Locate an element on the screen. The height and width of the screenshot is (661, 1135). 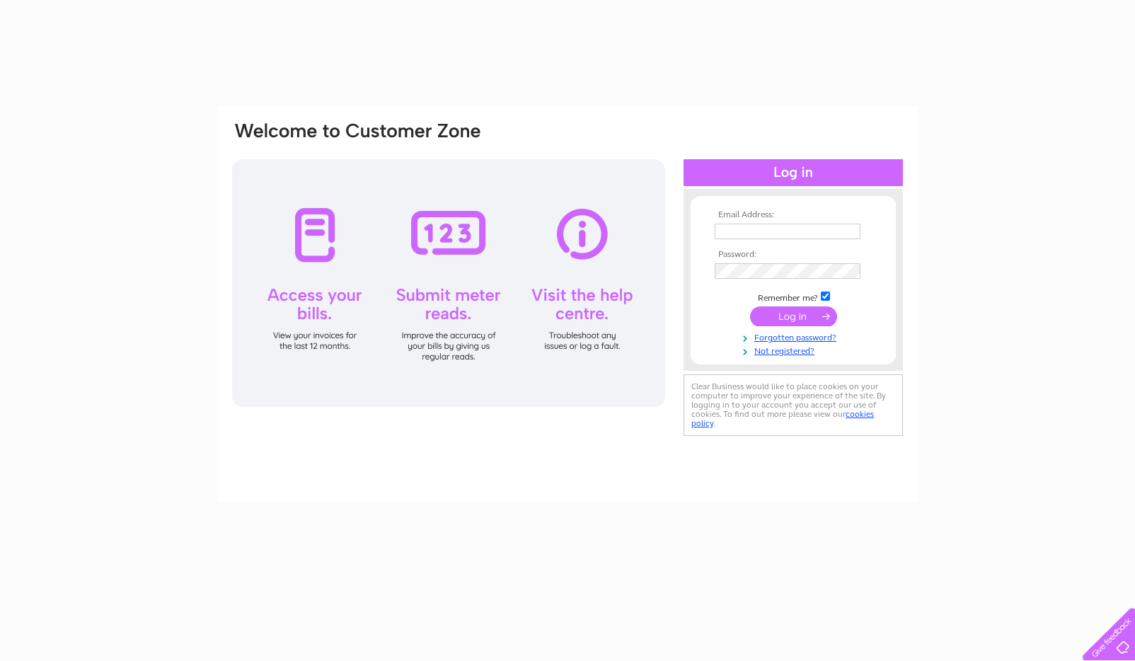
a: Forgotten password? is located at coordinates (795, 336).